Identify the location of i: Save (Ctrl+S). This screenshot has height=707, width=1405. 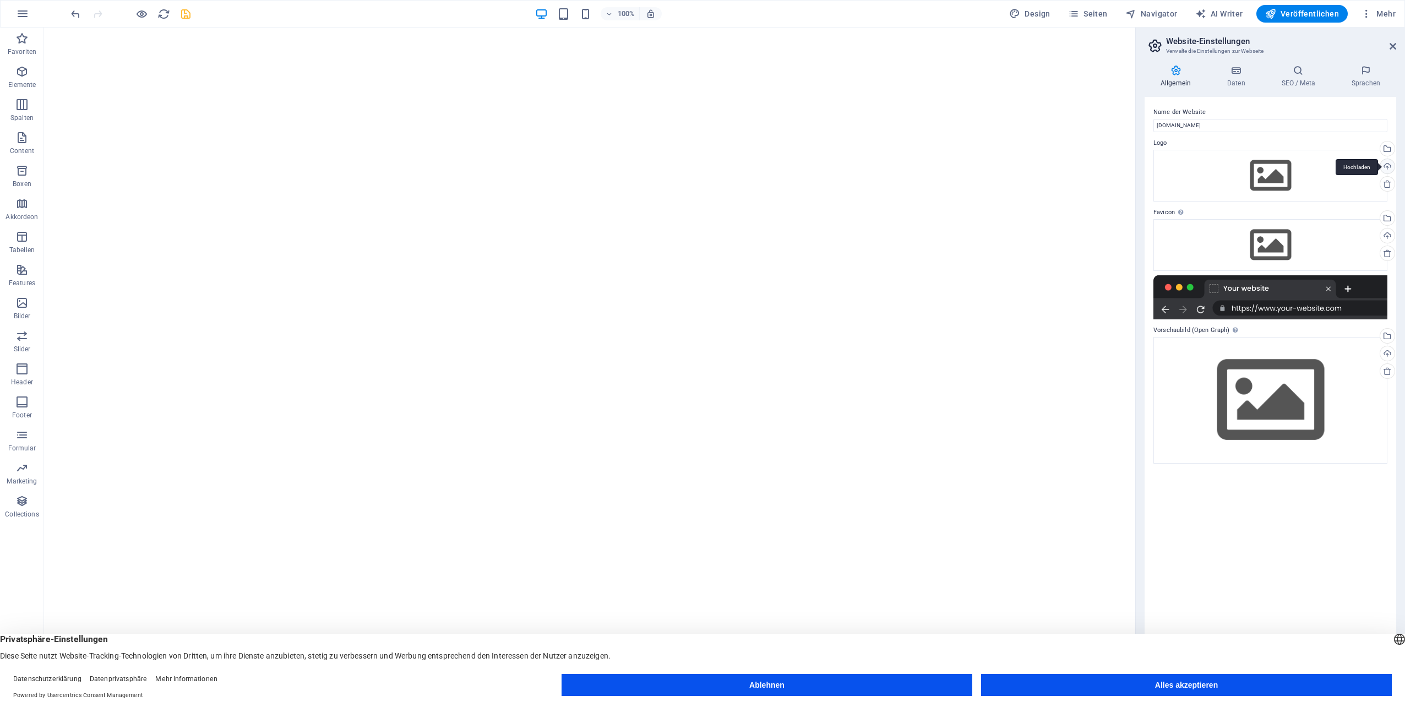
(186, 14).